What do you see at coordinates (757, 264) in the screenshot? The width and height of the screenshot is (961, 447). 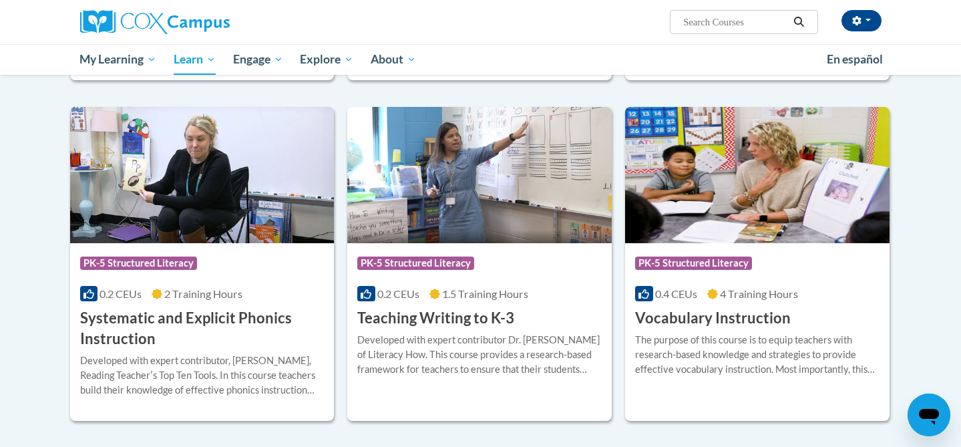 I see `a: Course LogoPK-5 Structured Literacy0.4 CEUs4 Training Hours Vocabulary InstructionThe purpose of ...` at bounding box center [757, 264].